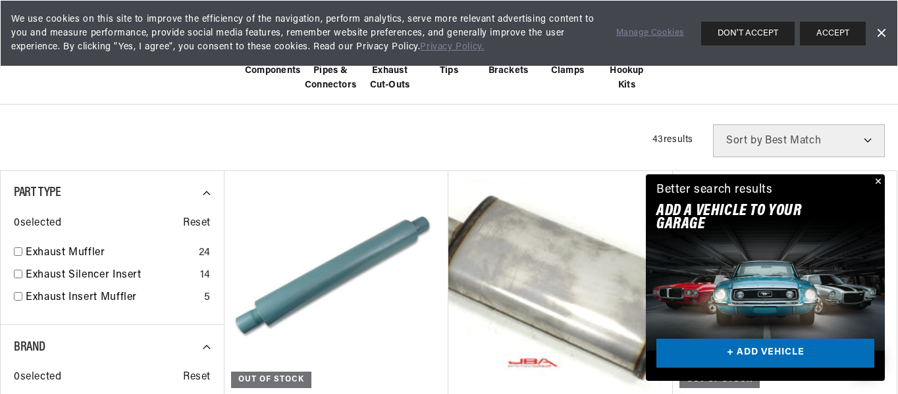 This screenshot has height=394, width=898. I want to click on div: 5, so click(207, 298).